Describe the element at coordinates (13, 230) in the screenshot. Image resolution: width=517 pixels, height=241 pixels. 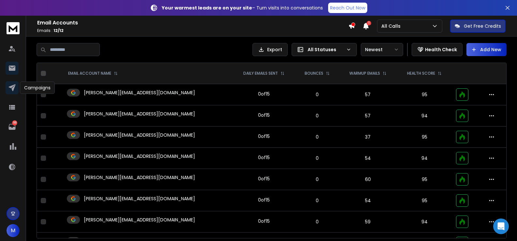
I see `span: M` at that location.